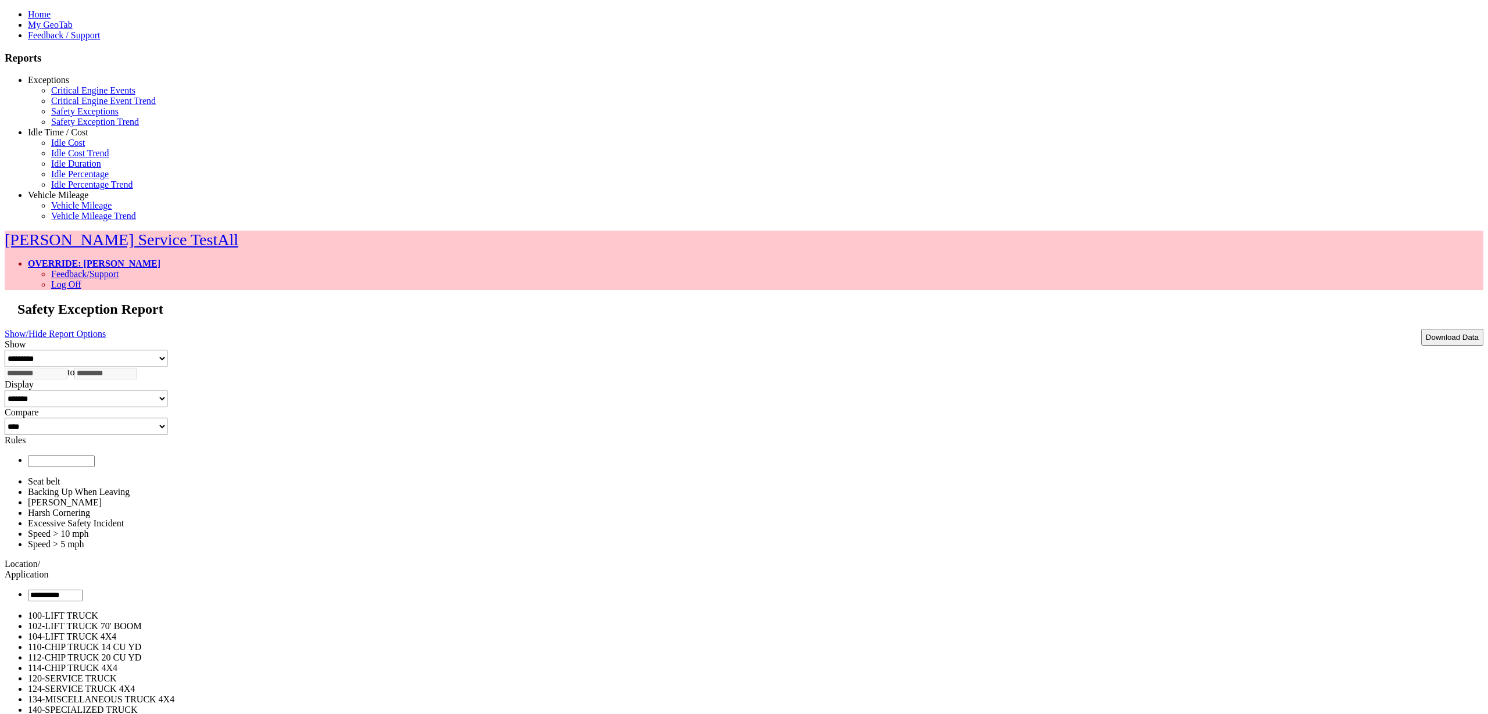  I want to click on li: 120-SERVICE TRUCK, so click(755, 679).